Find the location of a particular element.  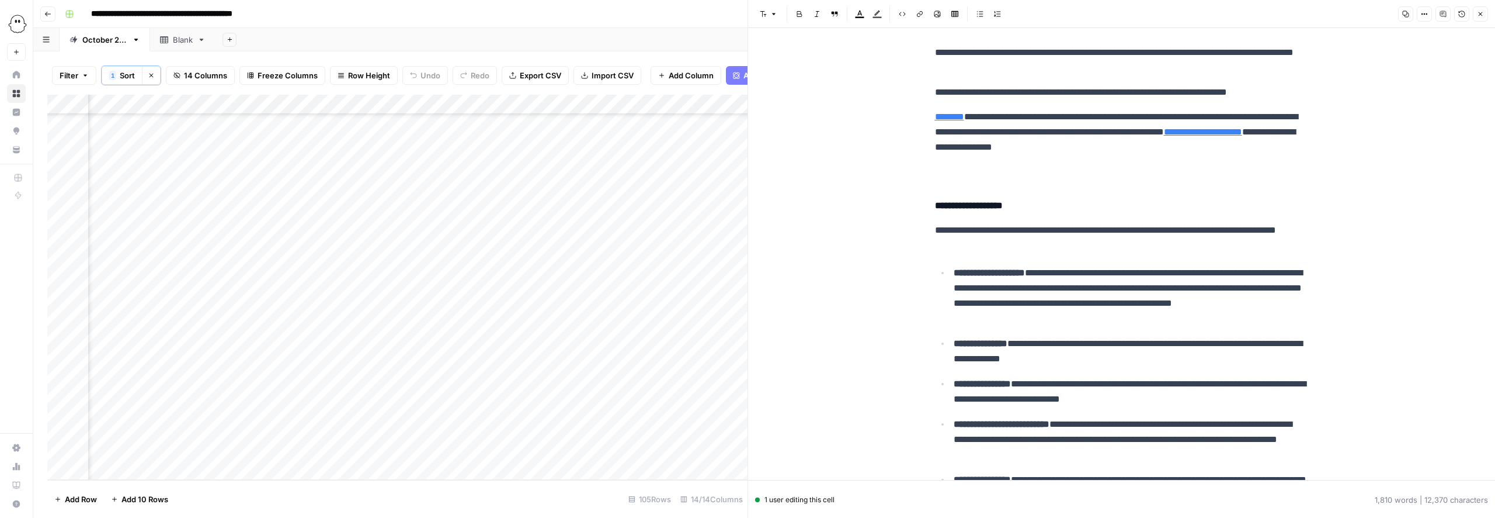

span: Add 10 Rows is located at coordinates (145, 499).